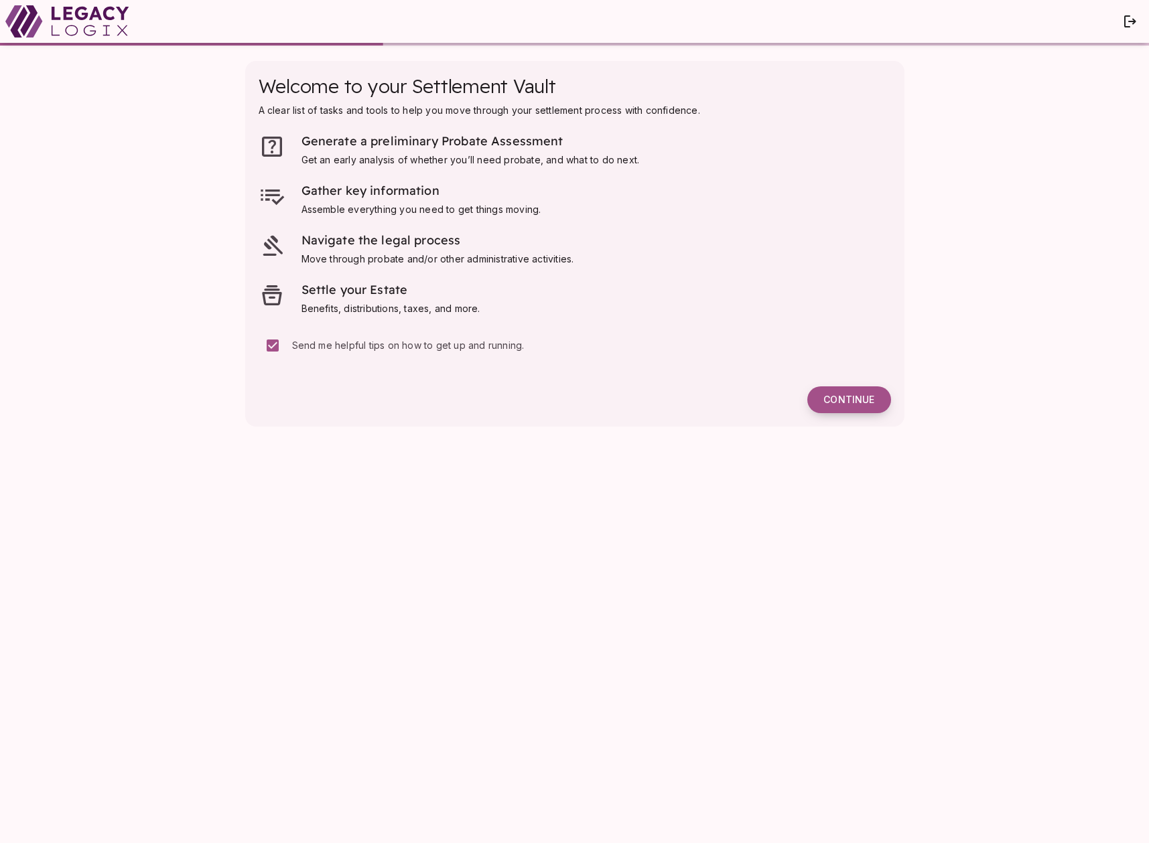 This screenshot has height=843, width=1149. I want to click on span: Continue, so click(849, 400).